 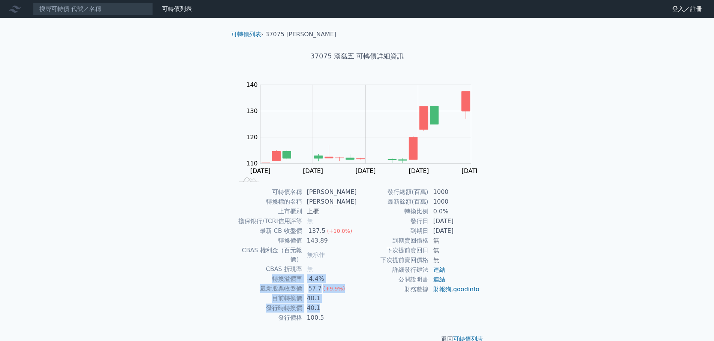 What do you see at coordinates (268, 231) in the screenshot?
I see `td: 最新 CB 收盤價` at bounding box center [268, 231].